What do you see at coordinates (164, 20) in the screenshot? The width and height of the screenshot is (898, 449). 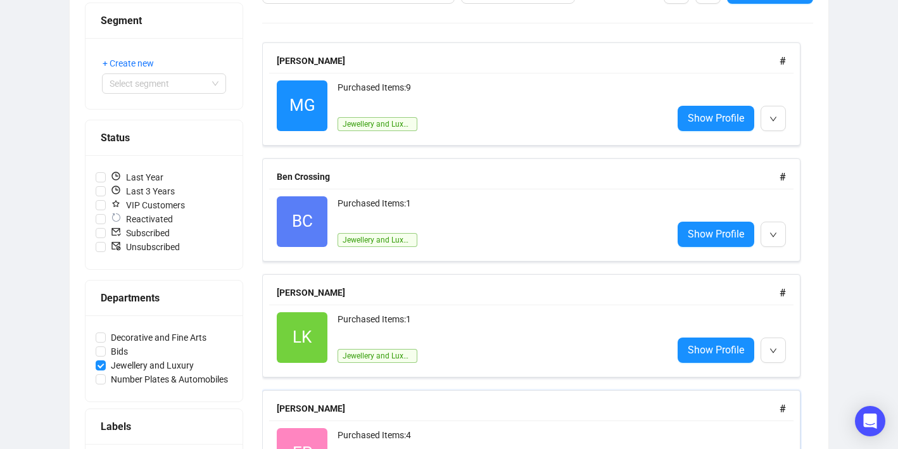 I see `div: Segment` at bounding box center [164, 20].